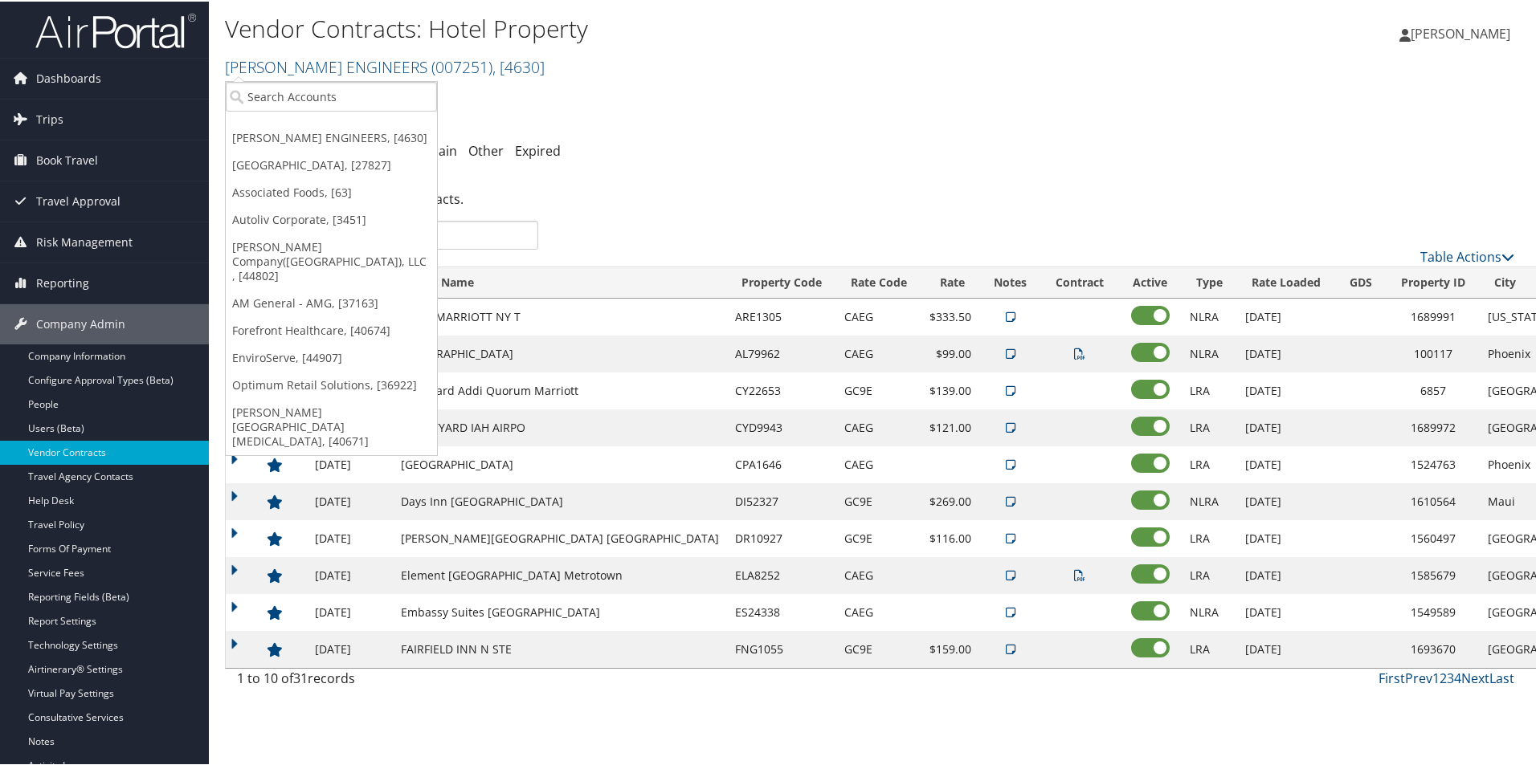  Describe the element at coordinates (560, 648) in the screenshot. I see `td: FAIRFIELD INN N STE` at that location.